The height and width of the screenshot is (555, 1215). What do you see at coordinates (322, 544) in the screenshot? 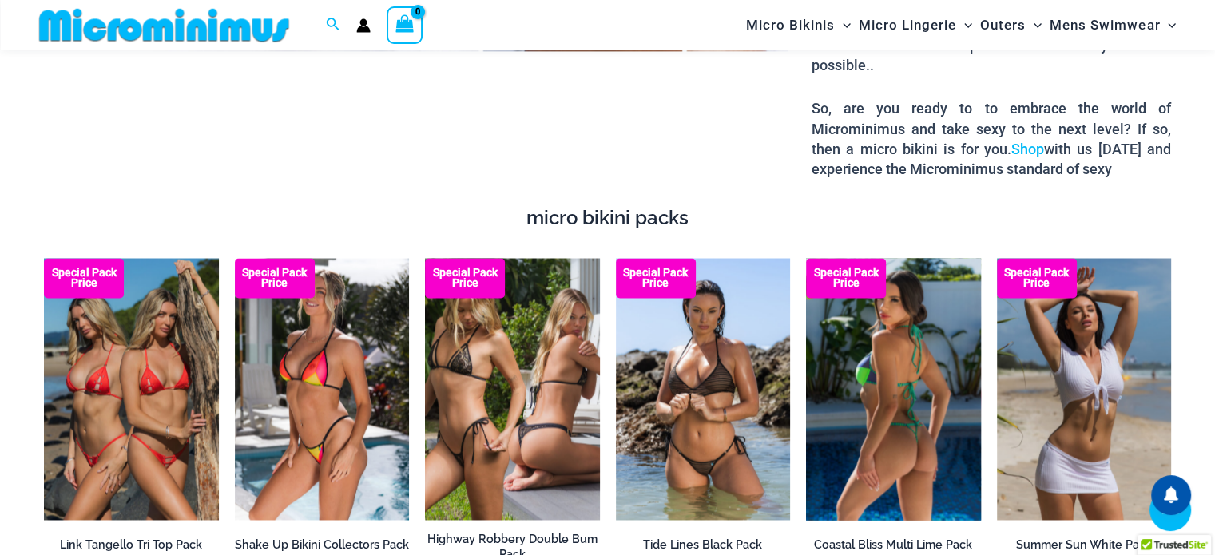
I see `a: Shake Up Bikini Collectors Pack` at bounding box center [322, 544].